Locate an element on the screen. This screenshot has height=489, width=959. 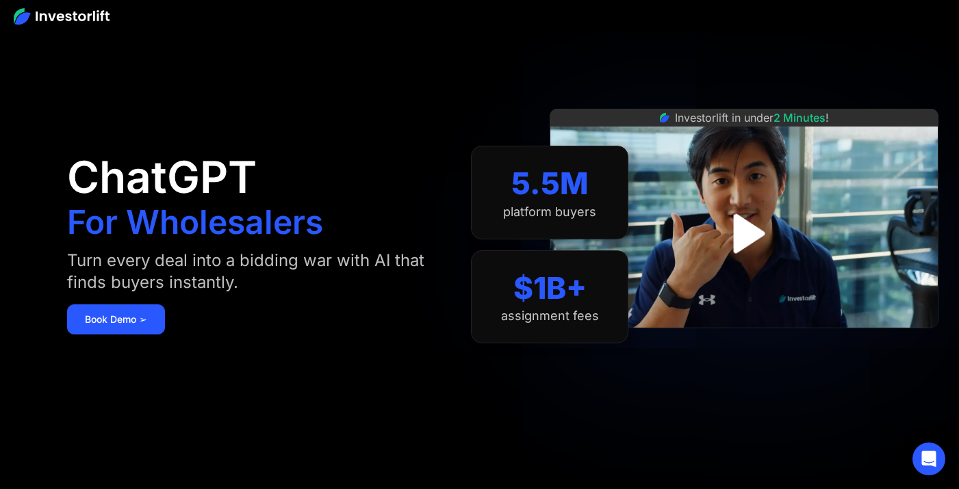
div: $1B+ is located at coordinates (550, 288).